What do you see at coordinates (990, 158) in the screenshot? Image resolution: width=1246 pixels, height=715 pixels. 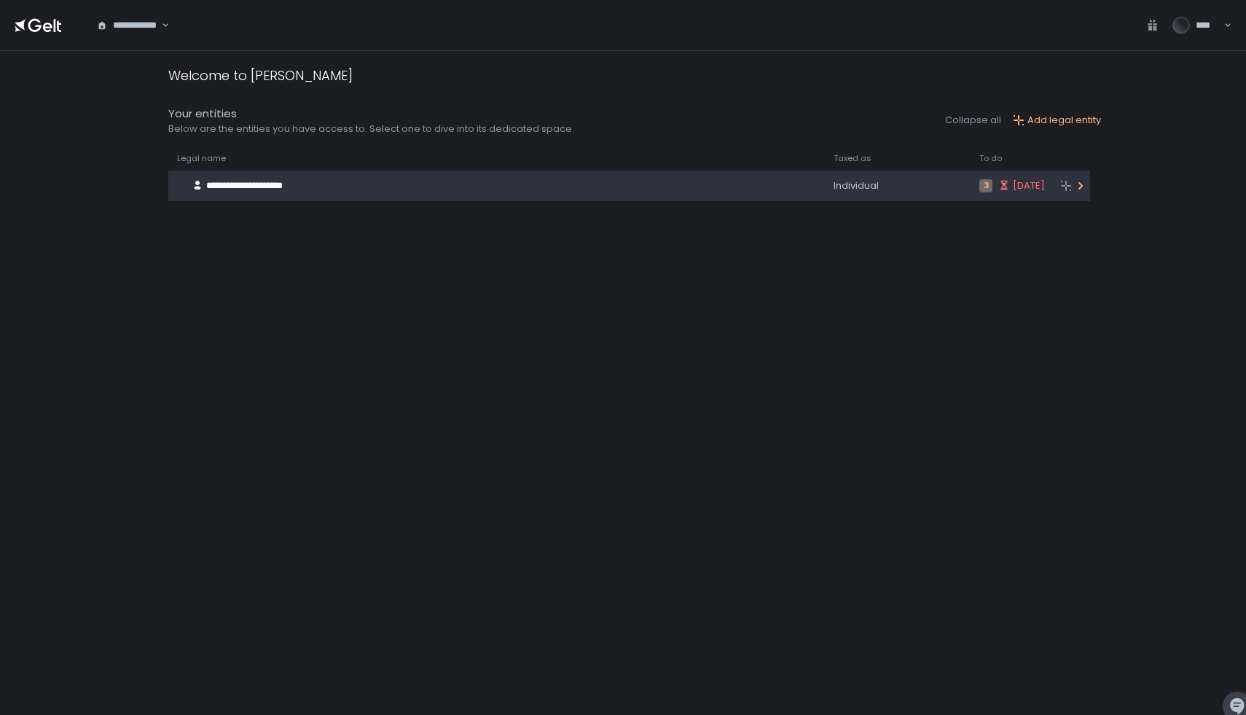 I see `span: To do` at bounding box center [990, 158].